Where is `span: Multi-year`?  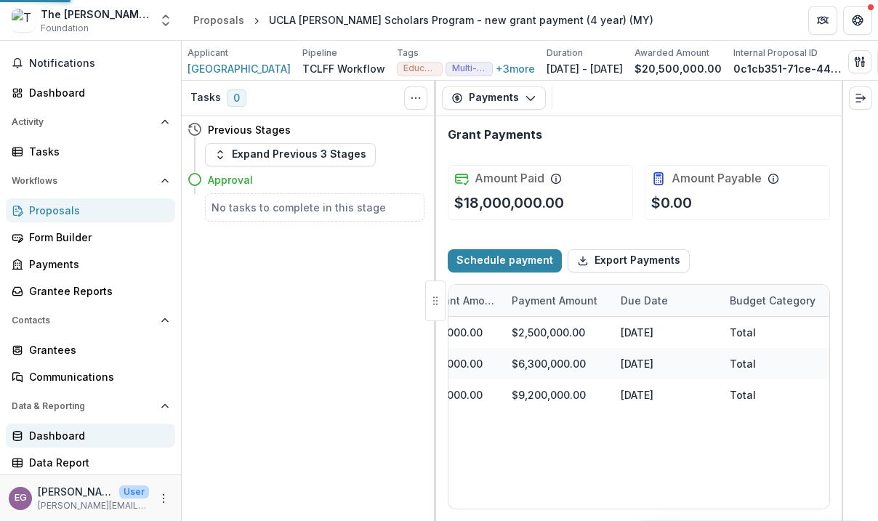
span: Multi-year is located at coordinates (469, 68).